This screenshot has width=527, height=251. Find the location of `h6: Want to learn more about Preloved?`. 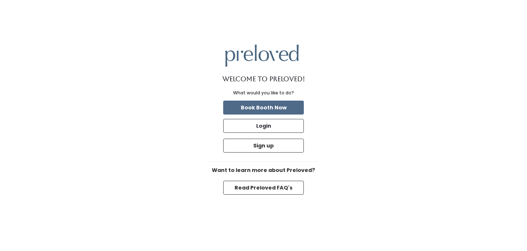

h6: Want to learn more about Preloved? is located at coordinates (263, 171).